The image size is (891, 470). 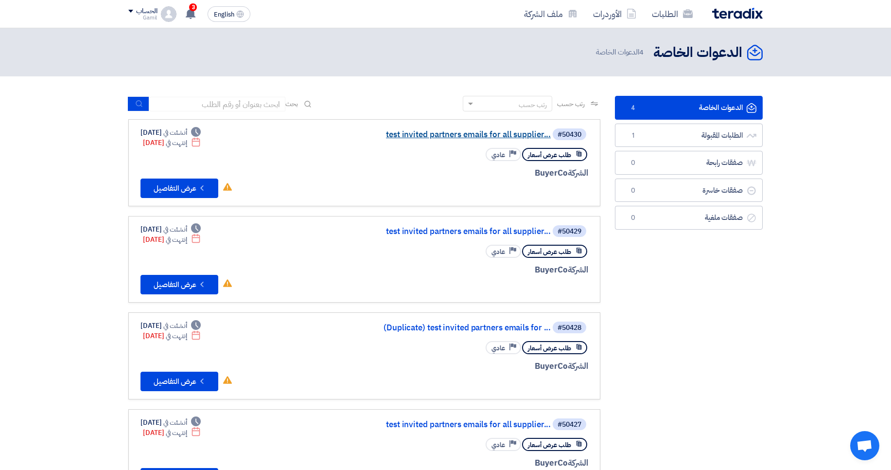 I want to click on span: 1, so click(x=633, y=136).